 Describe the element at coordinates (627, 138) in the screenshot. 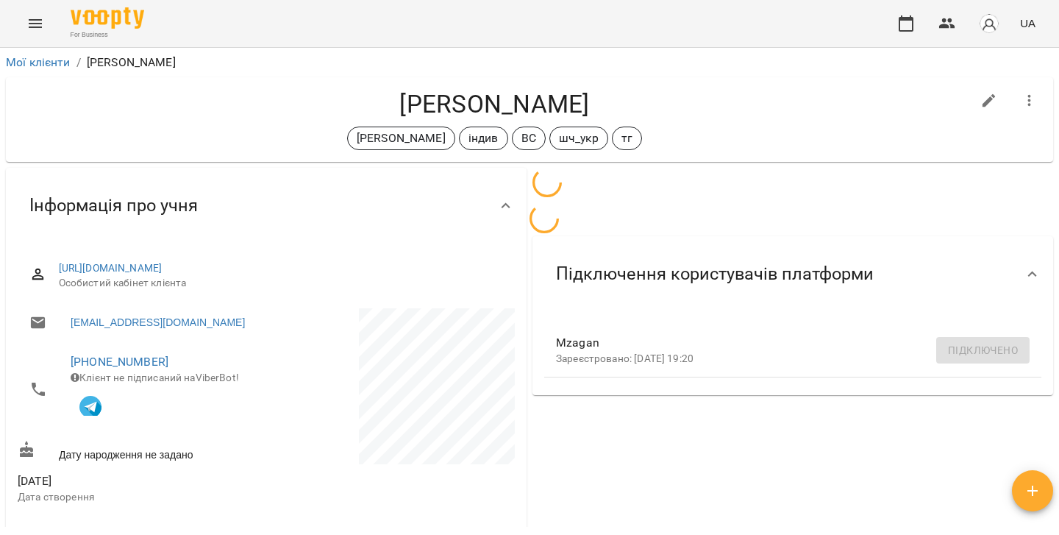

I see `div: тг` at that location.